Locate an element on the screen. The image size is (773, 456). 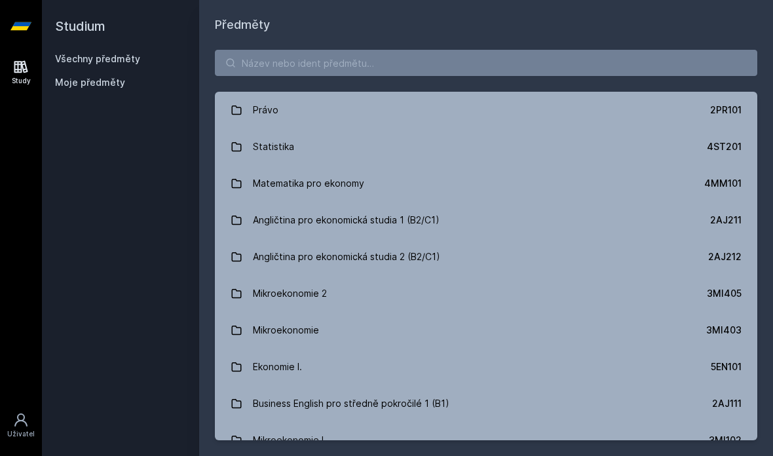
div: Angličtina pro ekonomická studia 2 (B2/C1) is located at coordinates (347, 257).